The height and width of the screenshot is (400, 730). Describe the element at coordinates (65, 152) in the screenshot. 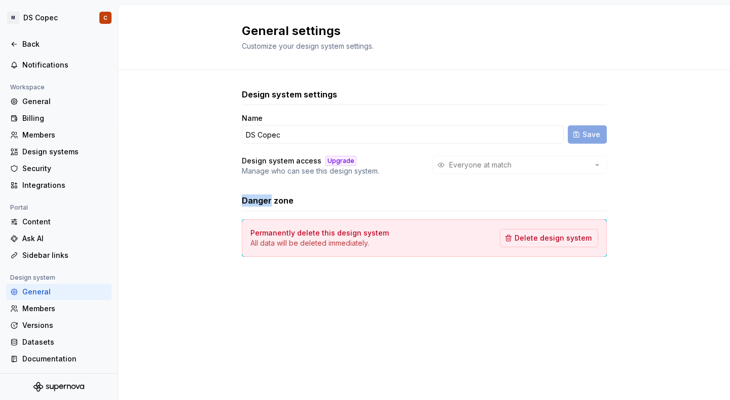

I see `div: Design systems` at that location.